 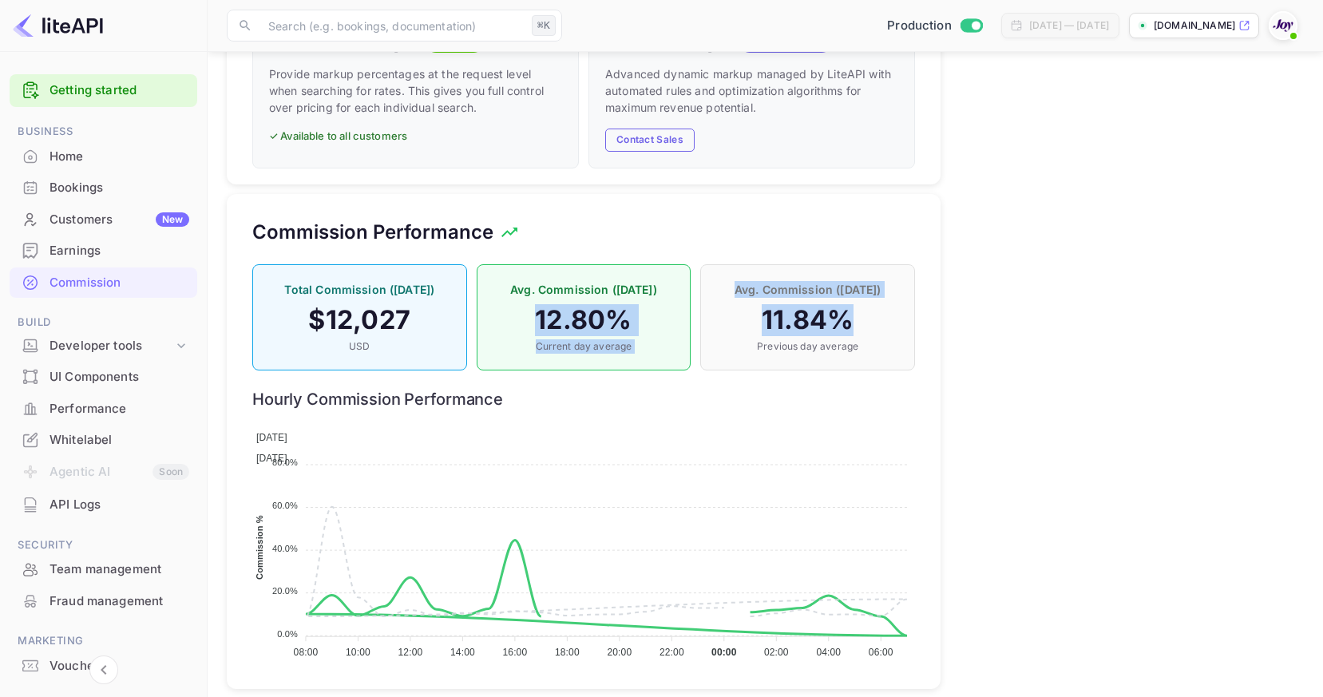 I want to click on h6: Hourly Commission Performance, so click(x=584, y=399).